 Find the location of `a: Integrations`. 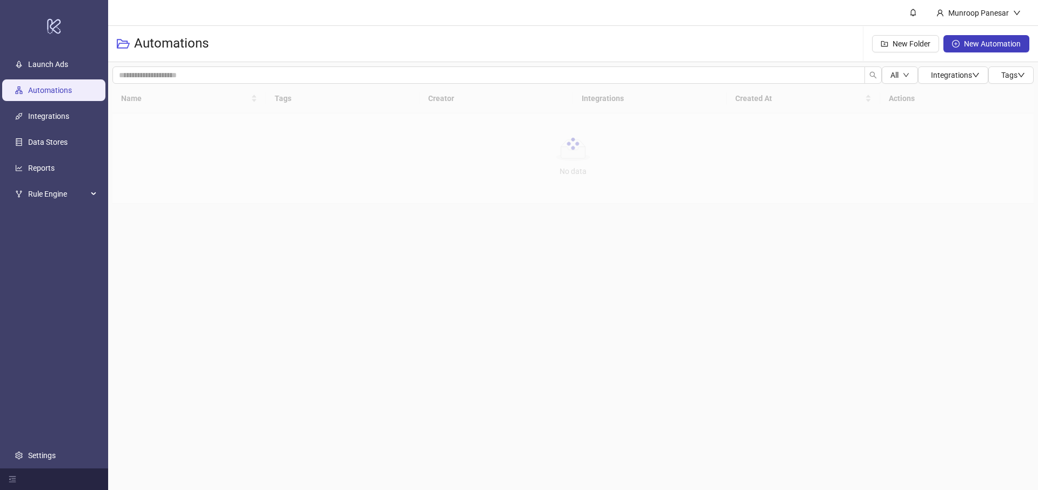

a: Integrations is located at coordinates (49, 116).